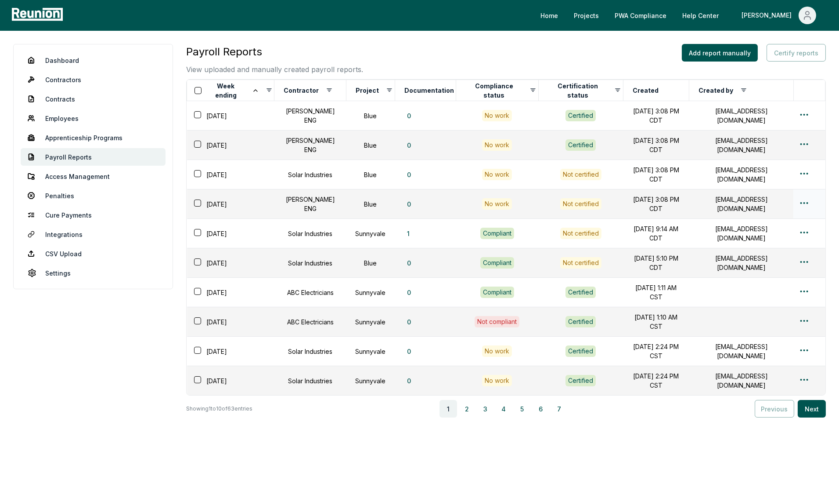 Image resolution: width=839 pixels, height=498 pixels. Describe the element at coordinates (485, 408) in the screenshot. I see `button: 3` at that location.